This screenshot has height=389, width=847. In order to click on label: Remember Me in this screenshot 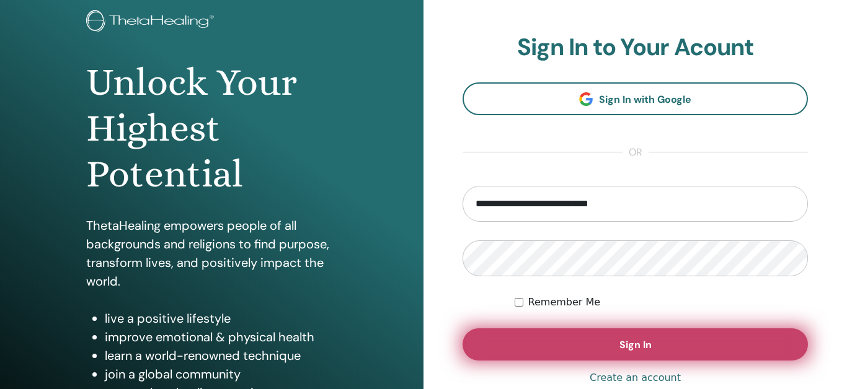, I will do `click(564, 303)`.